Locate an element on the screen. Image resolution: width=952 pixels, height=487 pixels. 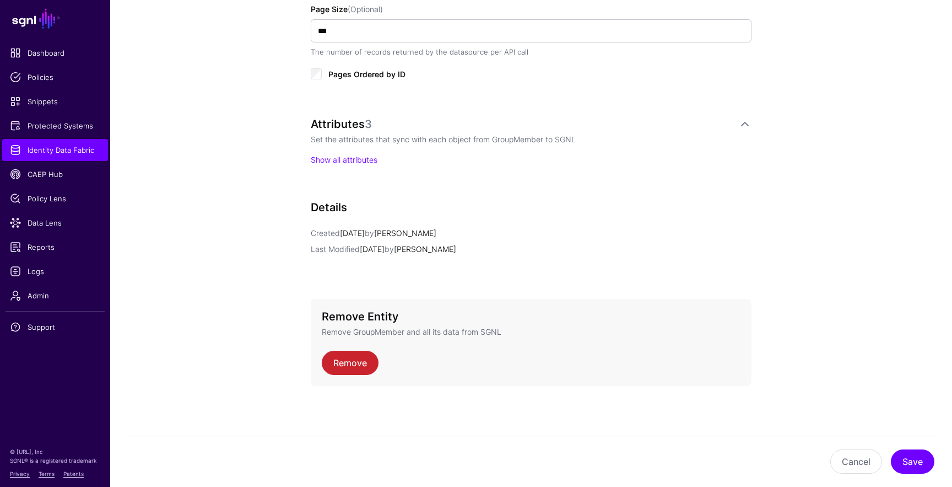
label: Page Size is located at coordinates (347, 9).